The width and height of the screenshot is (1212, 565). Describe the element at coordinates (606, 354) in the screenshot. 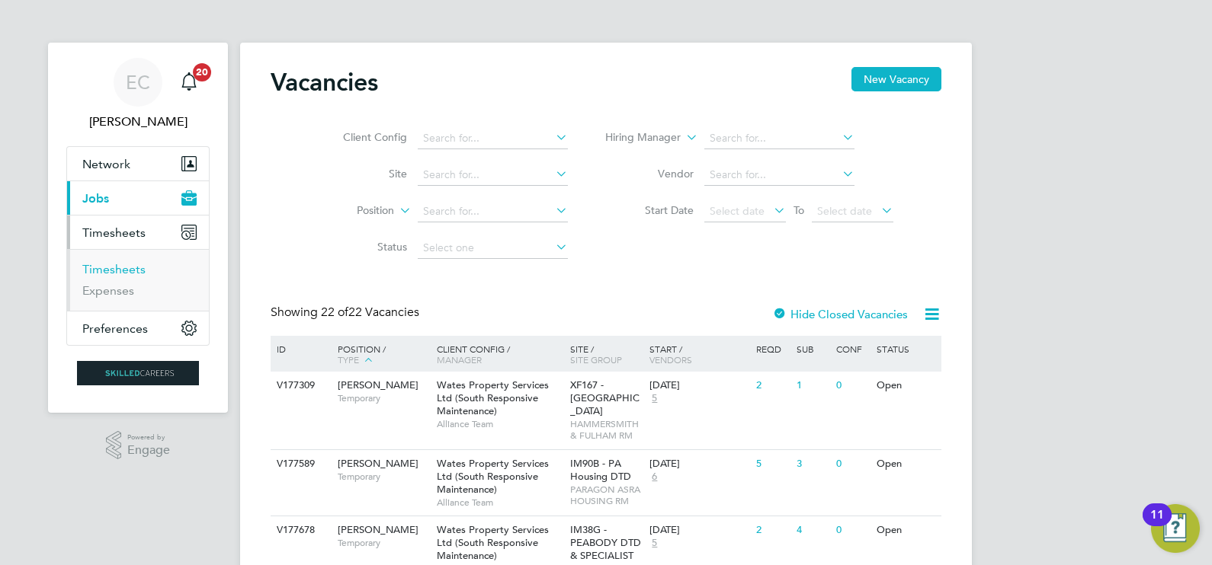

I see `div: Site /` at that location.